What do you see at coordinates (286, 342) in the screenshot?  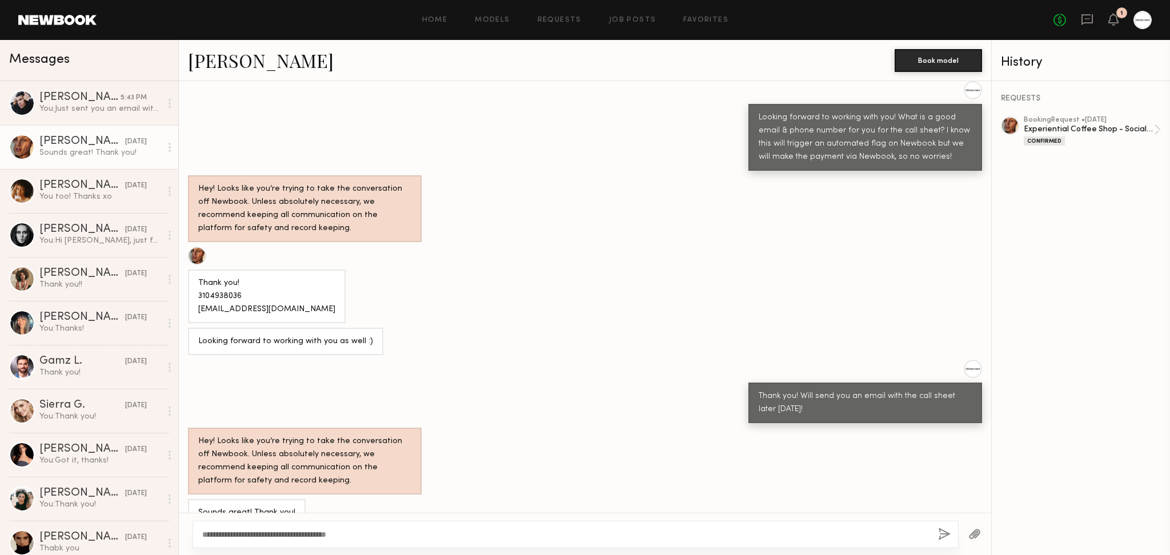 I see `div: Looking forward to working with you as well :)` at bounding box center [286, 342].